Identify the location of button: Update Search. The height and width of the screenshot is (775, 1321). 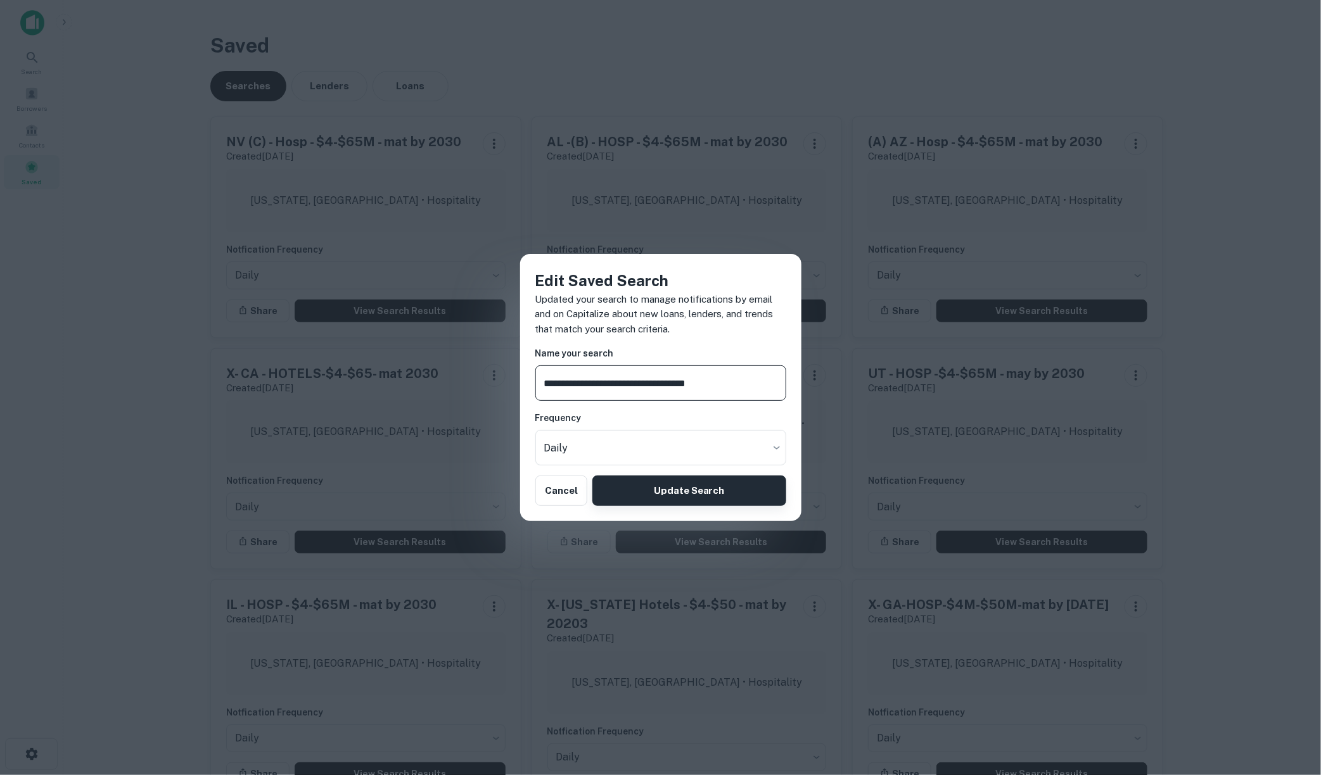
(689, 491).